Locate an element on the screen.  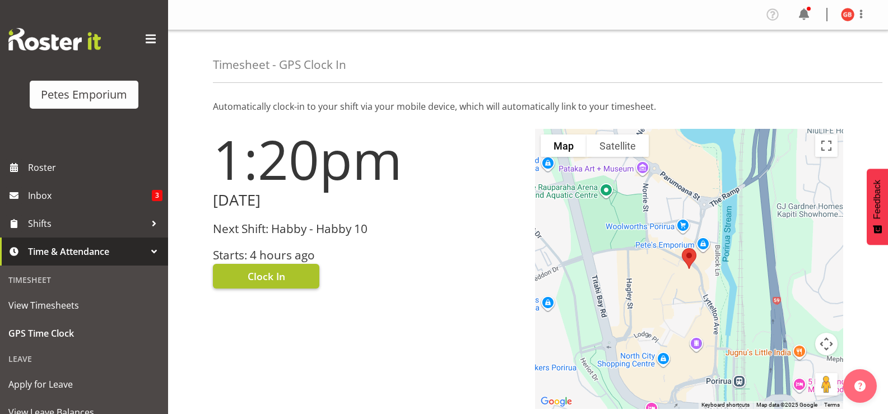
button: Show satellite imagery is located at coordinates (617, 146).